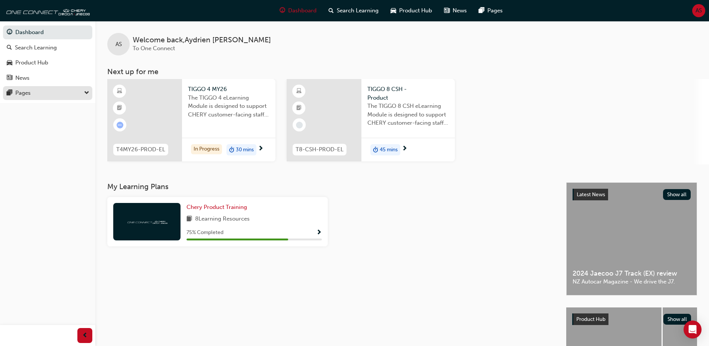 The width and height of the screenshot is (709, 346). What do you see at coordinates (47, 93) in the screenshot?
I see `button: Pages` at bounding box center [47, 93].